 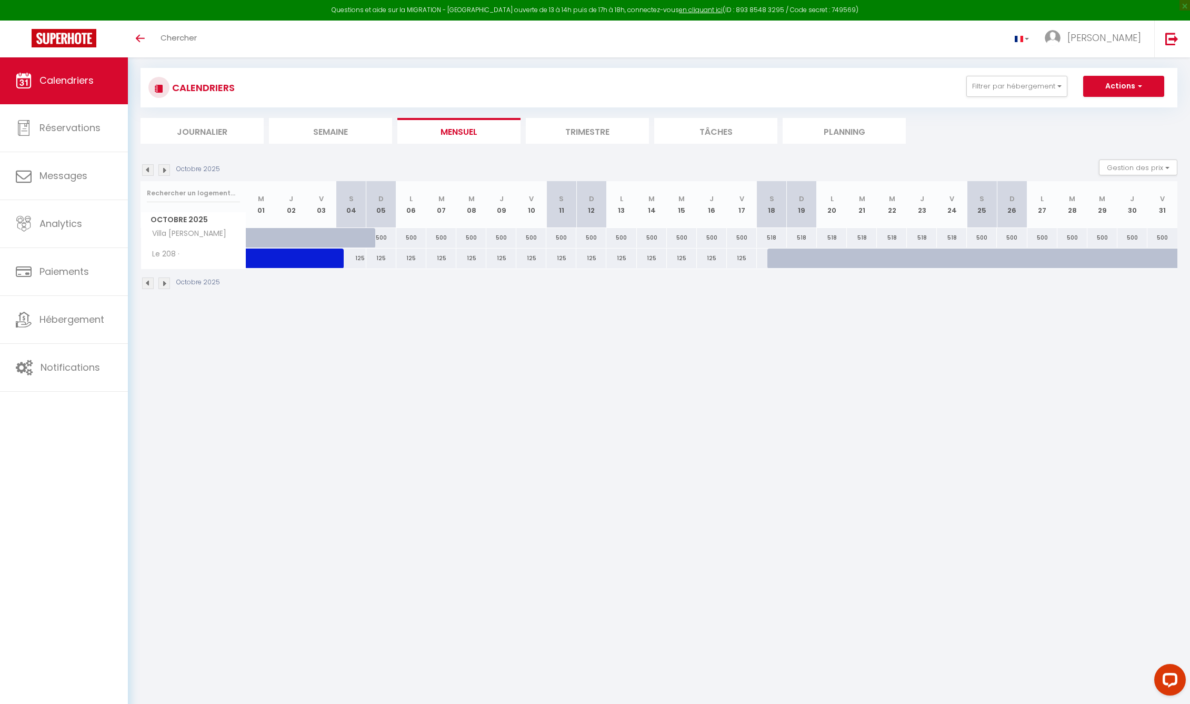 What do you see at coordinates (193, 220) in the screenshot?
I see `span: Octobre 2025` at bounding box center [193, 220].